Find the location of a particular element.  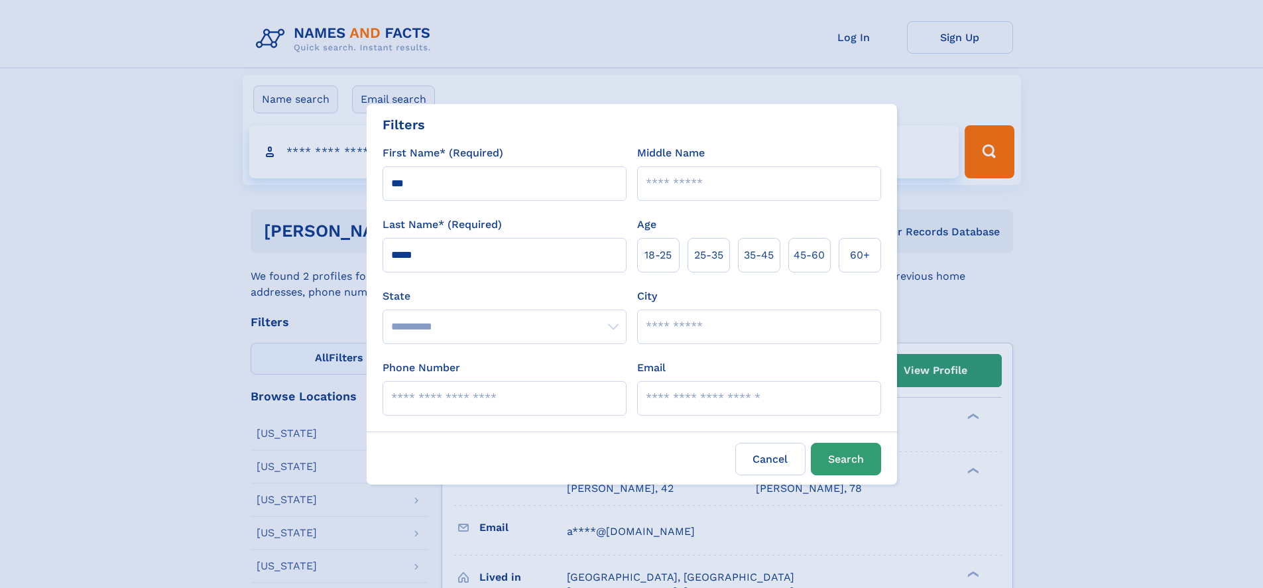

span: 60+ is located at coordinates (860, 255).